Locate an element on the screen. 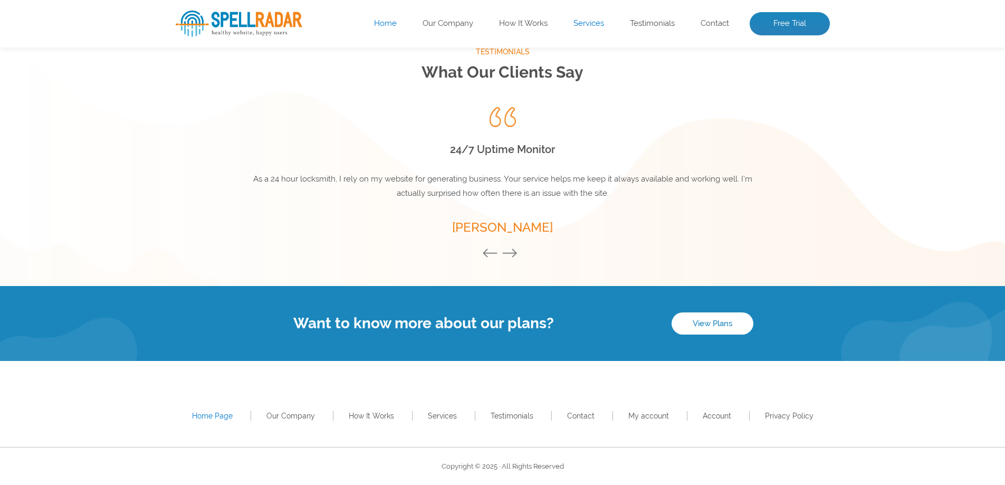  button: Scan Website is located at coordinates (223, 184).